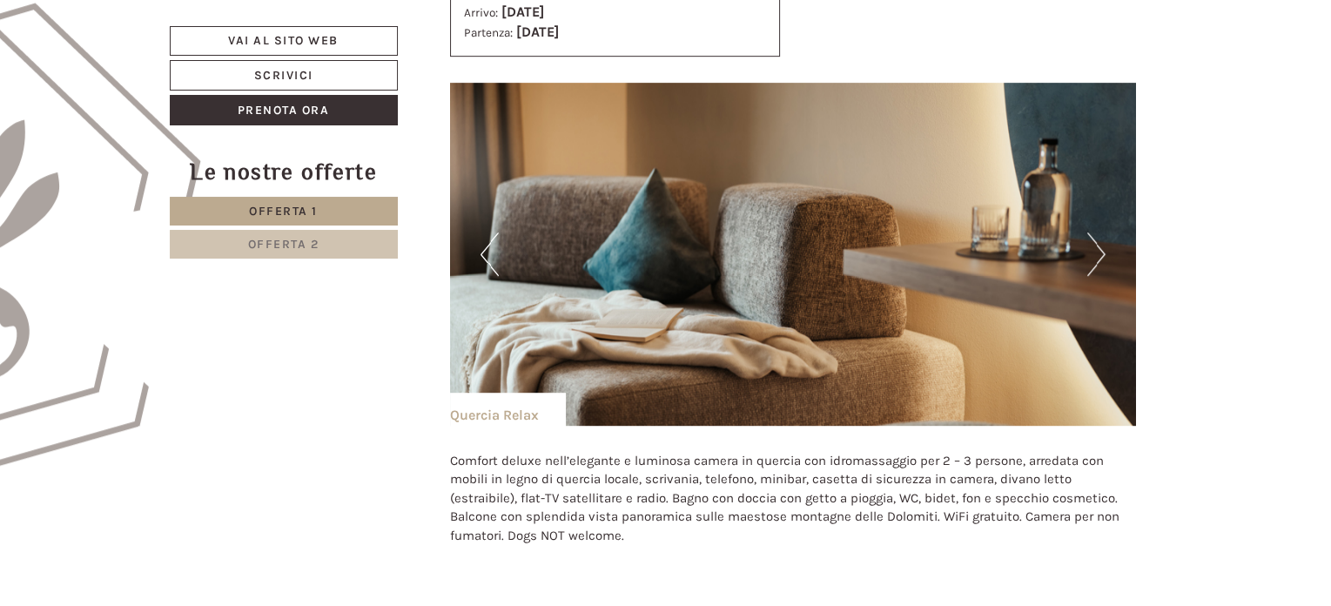 Image resolution: width=1331 pixels, height=606 pixels. I want to click on span: Offerta 1, so click(283, 211).